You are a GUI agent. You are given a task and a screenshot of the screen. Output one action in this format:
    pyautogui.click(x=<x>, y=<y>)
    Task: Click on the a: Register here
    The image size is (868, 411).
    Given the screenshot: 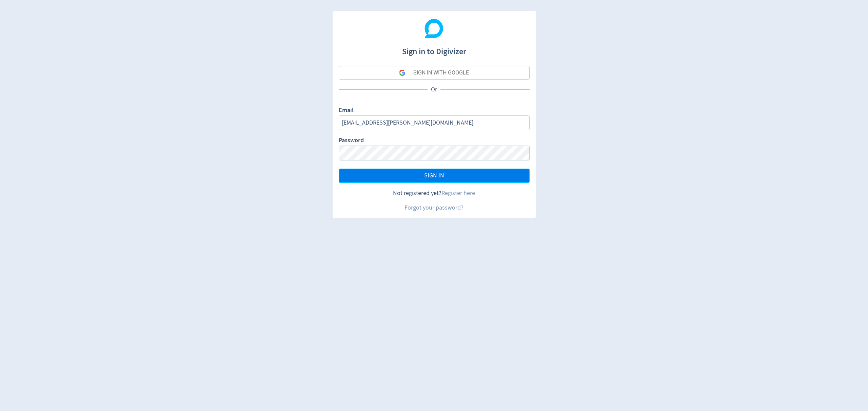 What is the action you would take?
    pyautogui.click(x=458, y=193)
    